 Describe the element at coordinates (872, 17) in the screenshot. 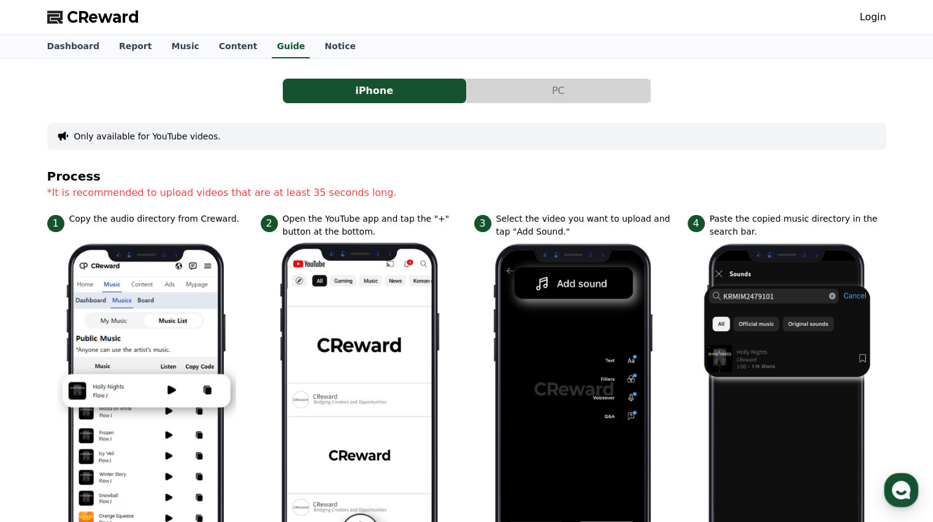

I see `a: Login` at that location.